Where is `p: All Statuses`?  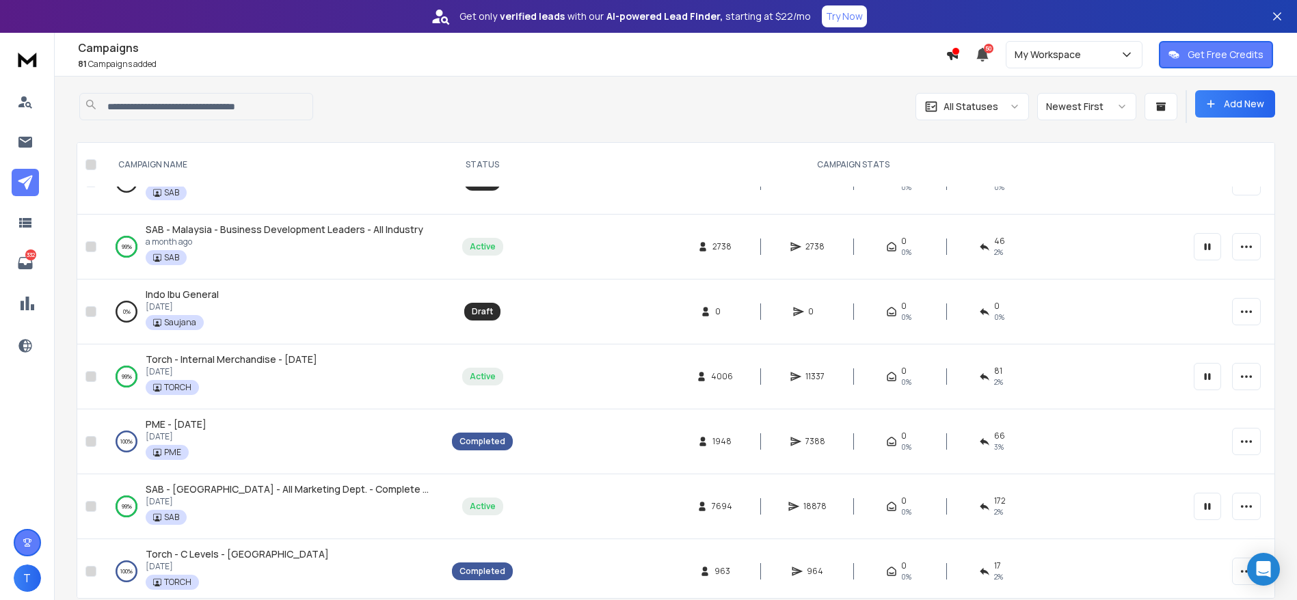 p: All Statuses is located at coordinates (971, 107).